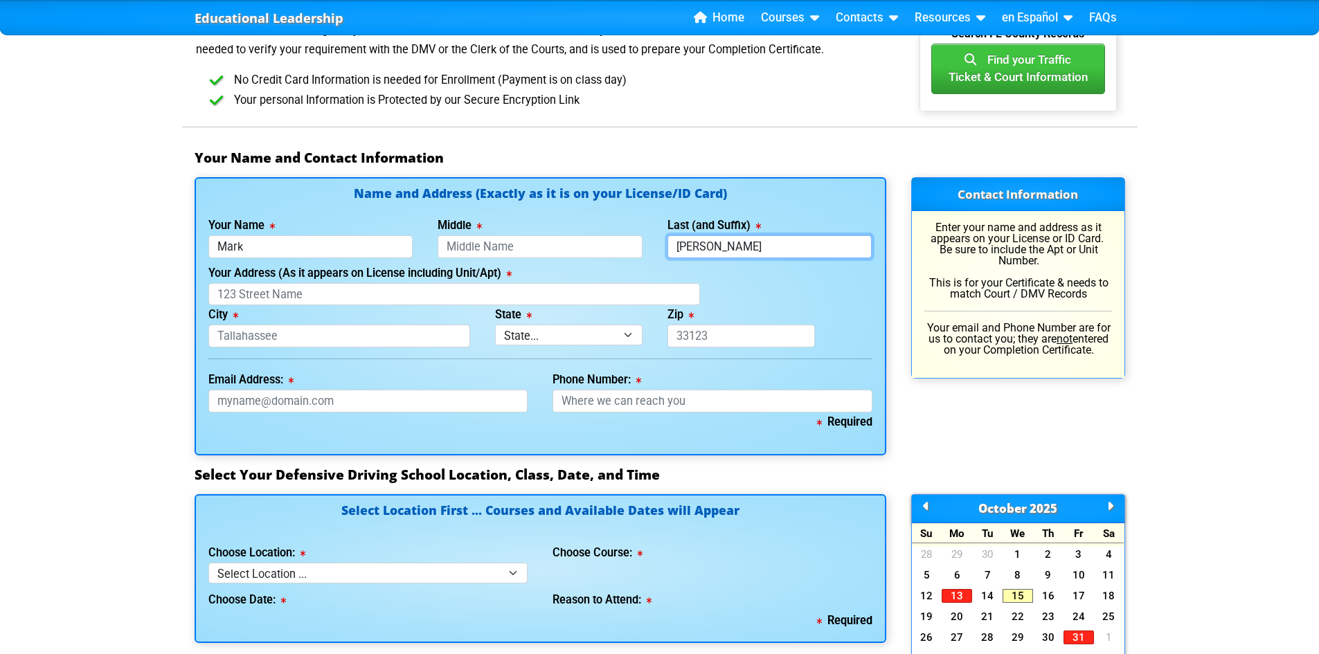 The width and height of the screenshot is (1319, 654). Describe the element at coordinates (660, 158) in the screenshot. I see `h3: Your Name and Contact Information` at that location.